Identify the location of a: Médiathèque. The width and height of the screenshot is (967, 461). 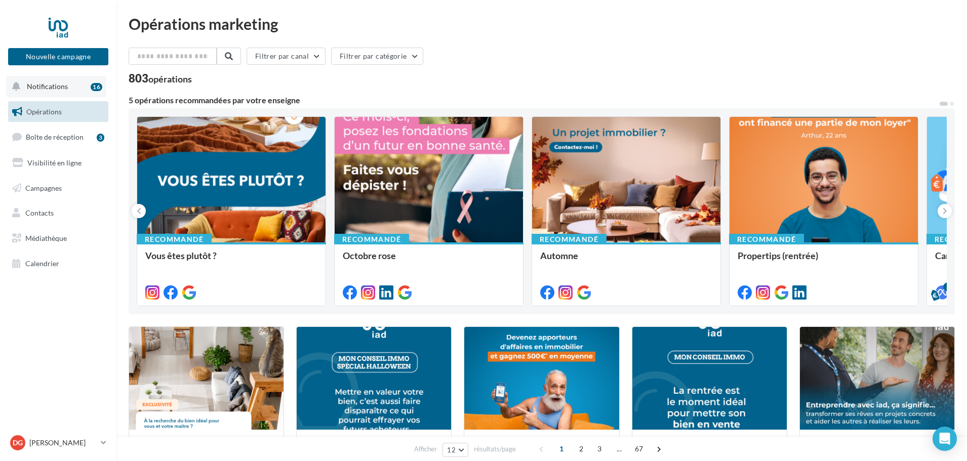
(58, 238).